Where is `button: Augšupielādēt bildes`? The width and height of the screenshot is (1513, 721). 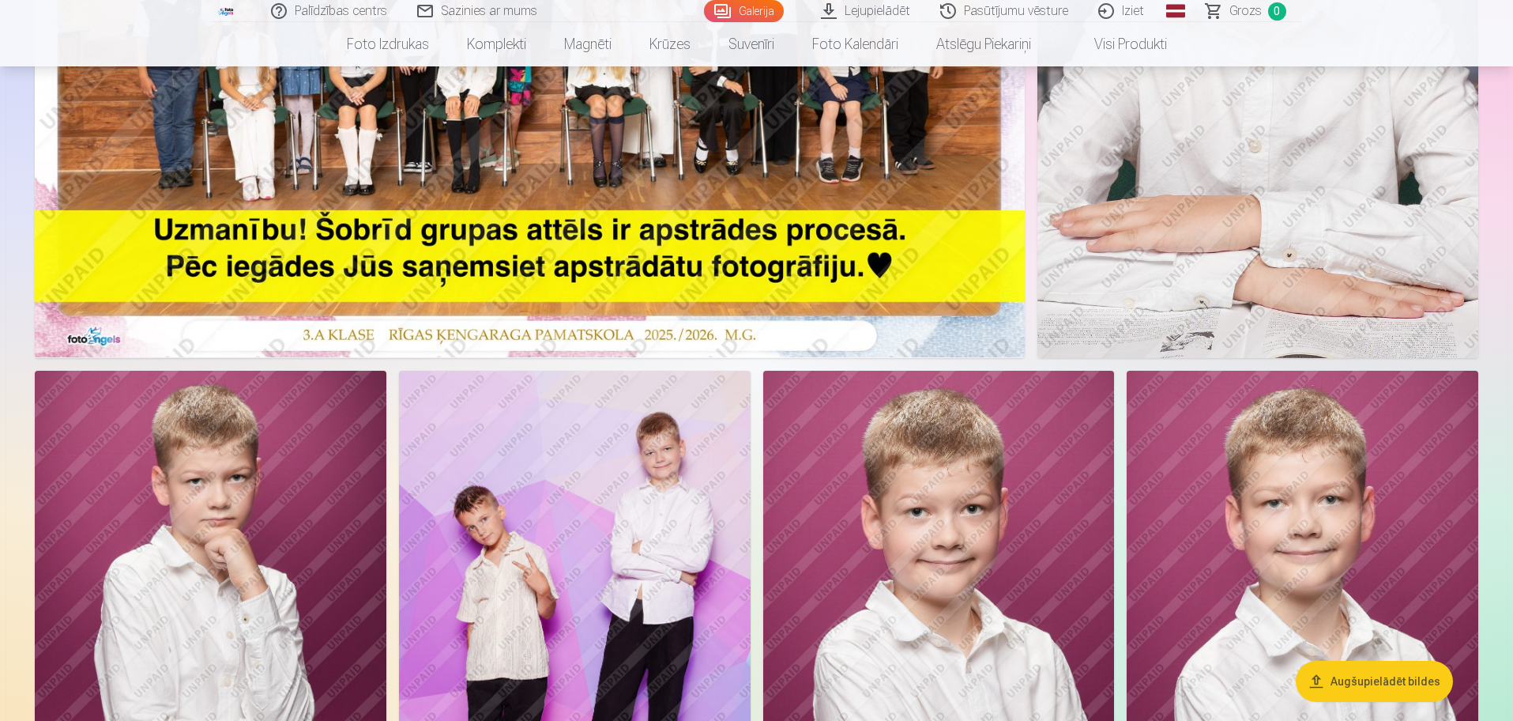 button: Augšupielādēt bildes is located at coordinates (1374, 681).